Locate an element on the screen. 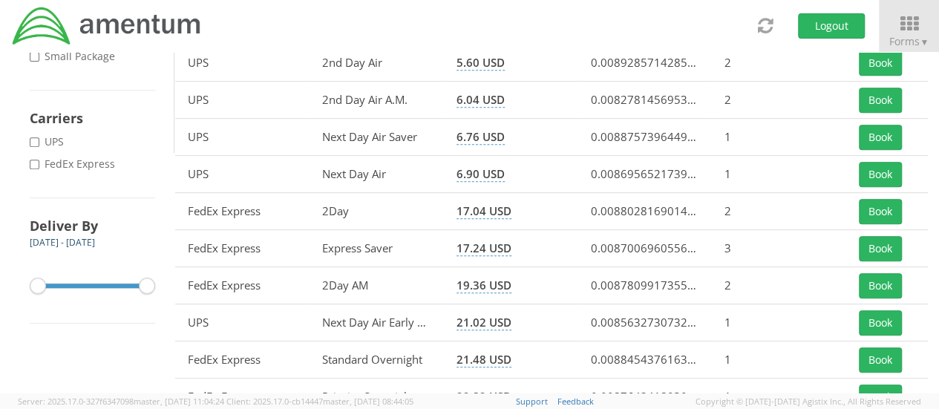 The image size is (939, 409). label: Small Package is located at coordinates (73, 56).